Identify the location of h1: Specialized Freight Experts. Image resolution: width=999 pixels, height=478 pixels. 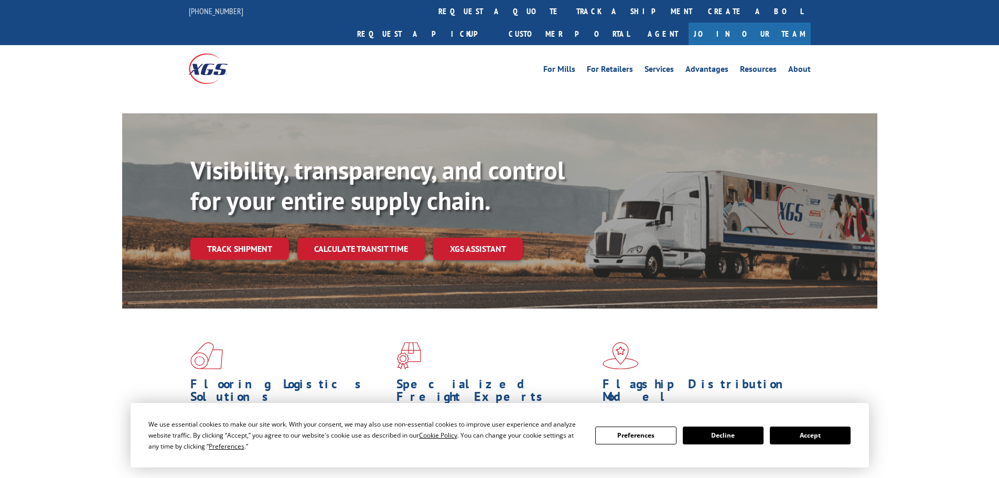
(495, 393).